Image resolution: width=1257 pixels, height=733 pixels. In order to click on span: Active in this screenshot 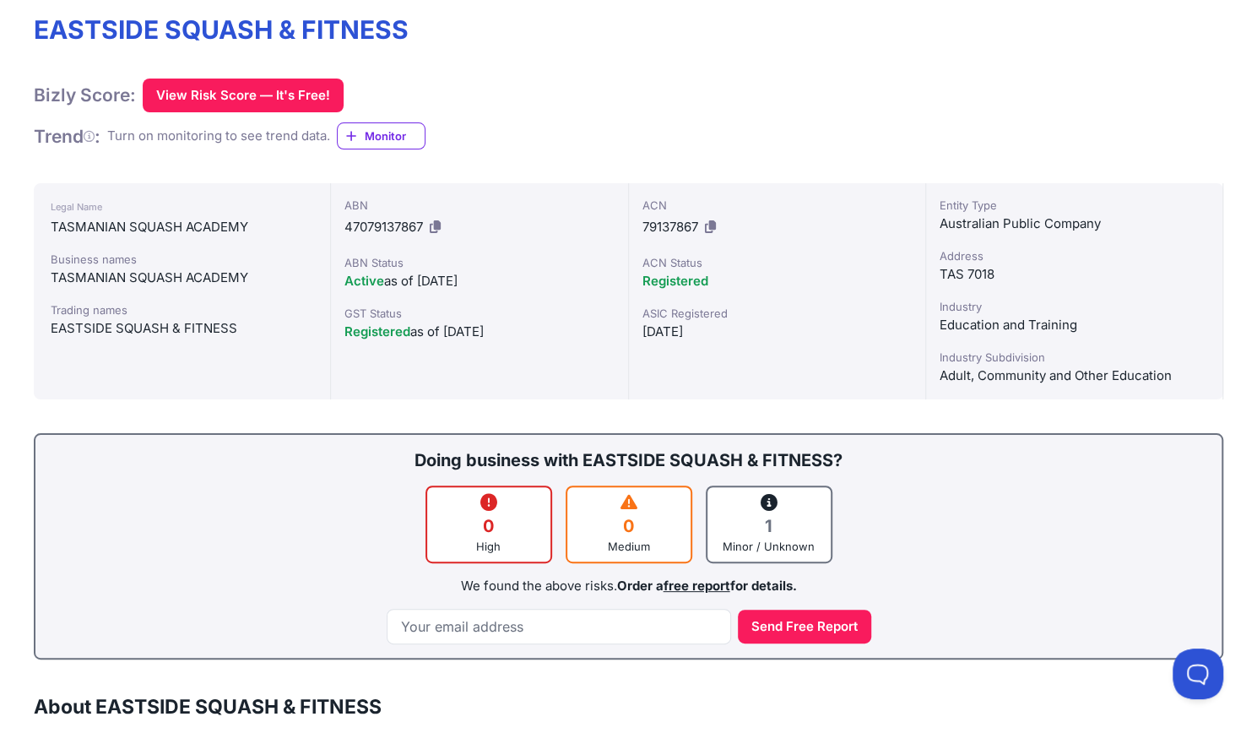, I will do `click(364, 280)`.